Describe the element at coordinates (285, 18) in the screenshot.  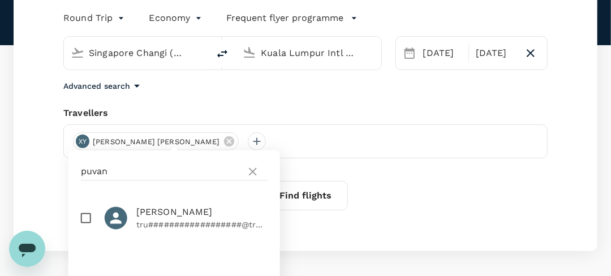
I see `p: Frequent flyer programme` at that location.